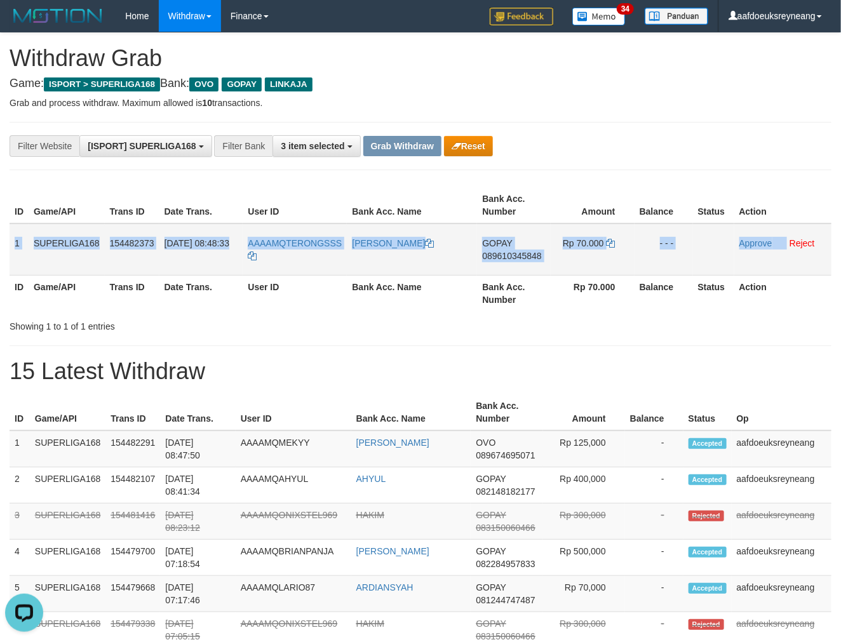 The height and width of the screenshot is (642, 841). I want to click on td: 3, so click(20, 522).